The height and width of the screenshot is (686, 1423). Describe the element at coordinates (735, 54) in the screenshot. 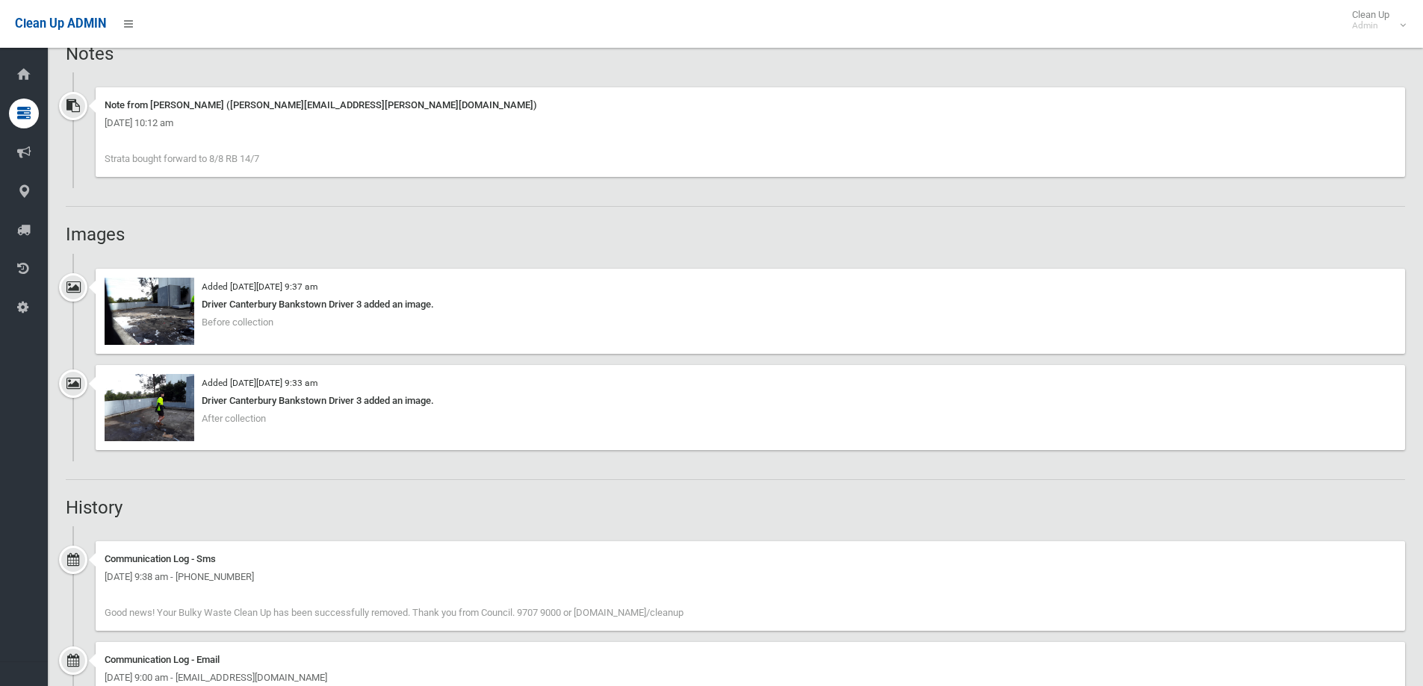

I see `h2: Notes` at that location.